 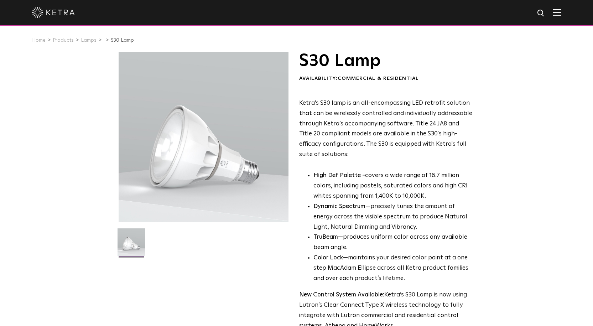 I want to click on span: Ketra’s S30 lamp is an all-encompassing LED retrofit solution that can be wirelessly controlled a..., so click(x=386, y=129).